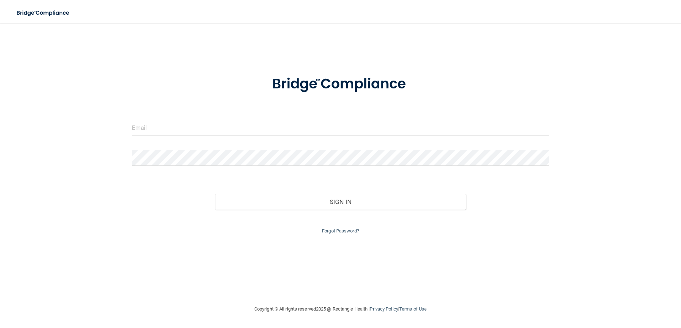  Describe the element at coordinates (341, 202) in the screenshot. I see `button: Sign In` at that location.